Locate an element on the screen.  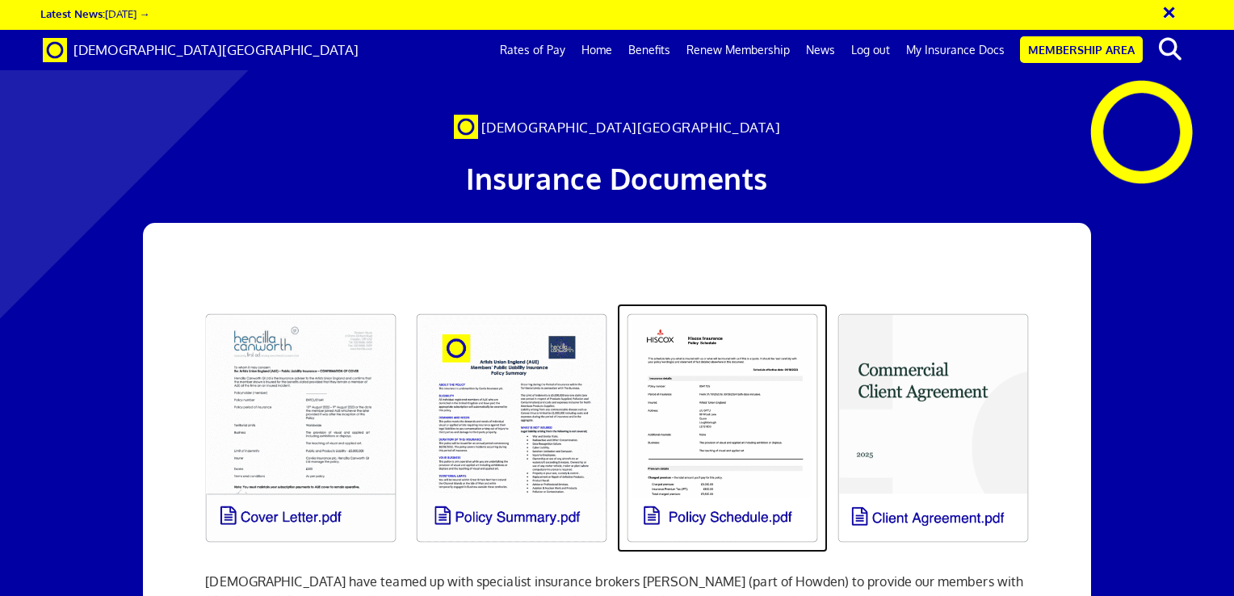
a: Membership Area is located at coordinates (1081, 49).